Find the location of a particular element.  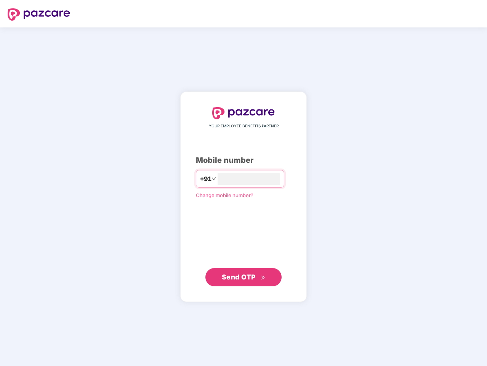

a: Change mobile number? is located at coordinates (224, 195).